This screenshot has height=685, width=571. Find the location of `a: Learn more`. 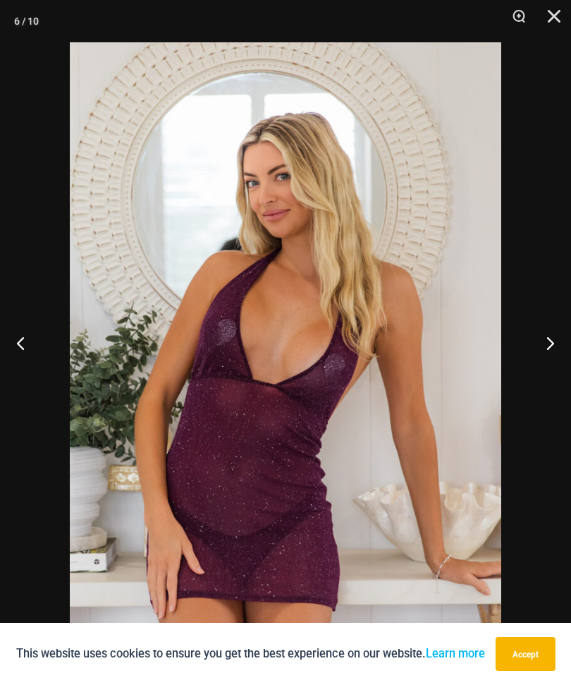

a: Learn more is located at coordinates (456, 653).